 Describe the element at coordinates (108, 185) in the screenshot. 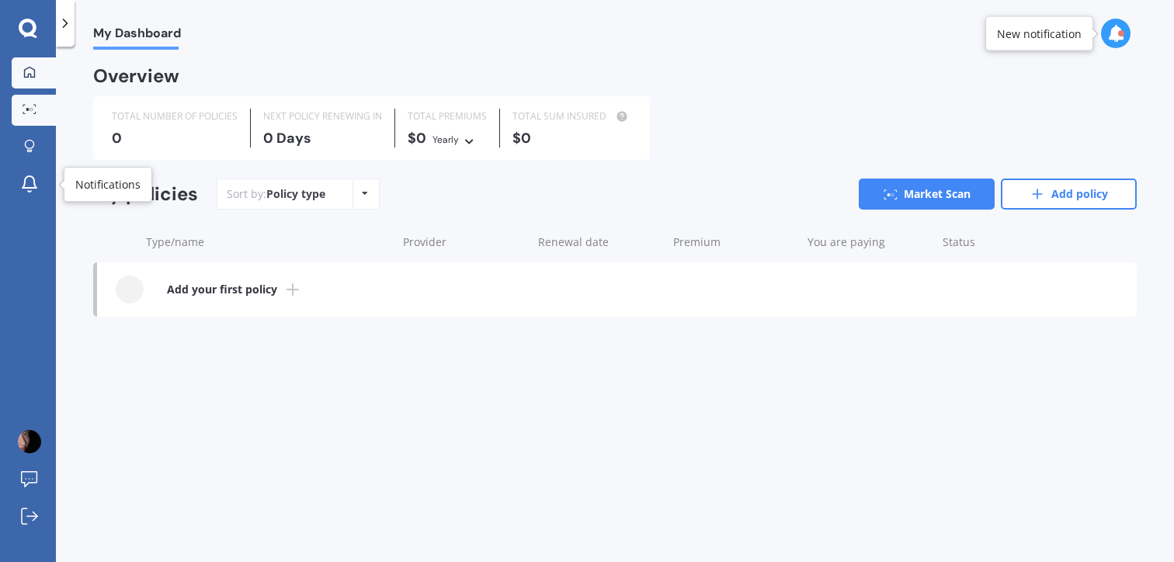

I see `div: Notifications` at that location.